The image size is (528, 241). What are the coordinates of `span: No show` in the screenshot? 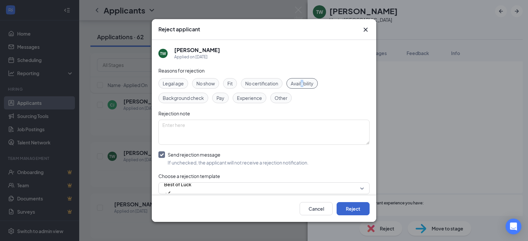 It's located at (205, 83).